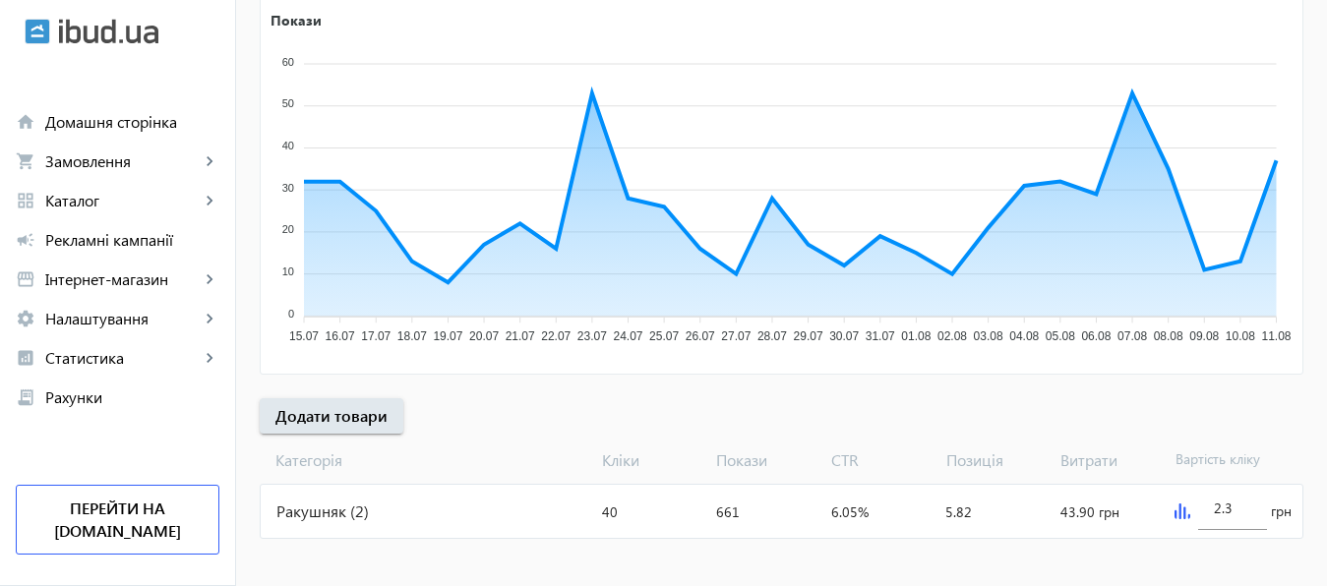 This screenshot has height=586, width=1327. I want to click on mat-icon: receipt_long, so click(26, 397).